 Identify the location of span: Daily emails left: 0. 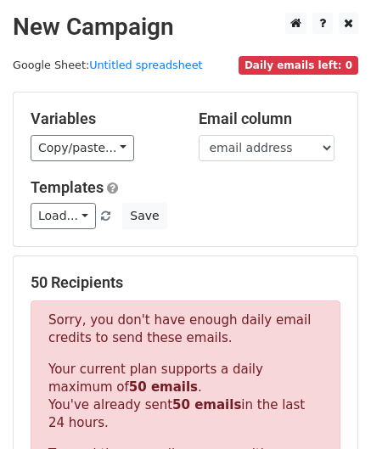
(298, 65).